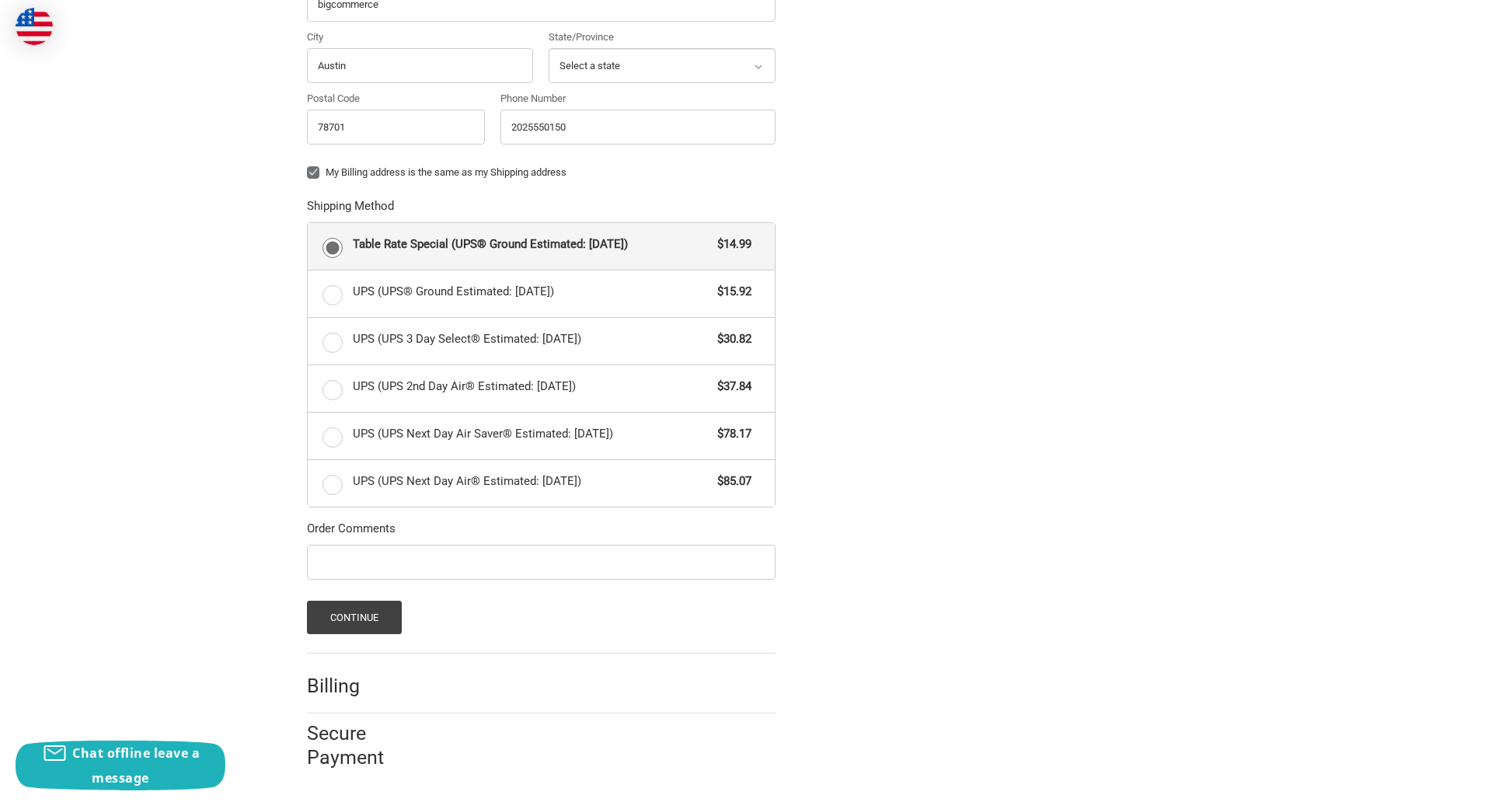  What do you see at coordinates (638, 99) in the screenshot?
I see `label: Phone Number` at bounding box center [638, 99].